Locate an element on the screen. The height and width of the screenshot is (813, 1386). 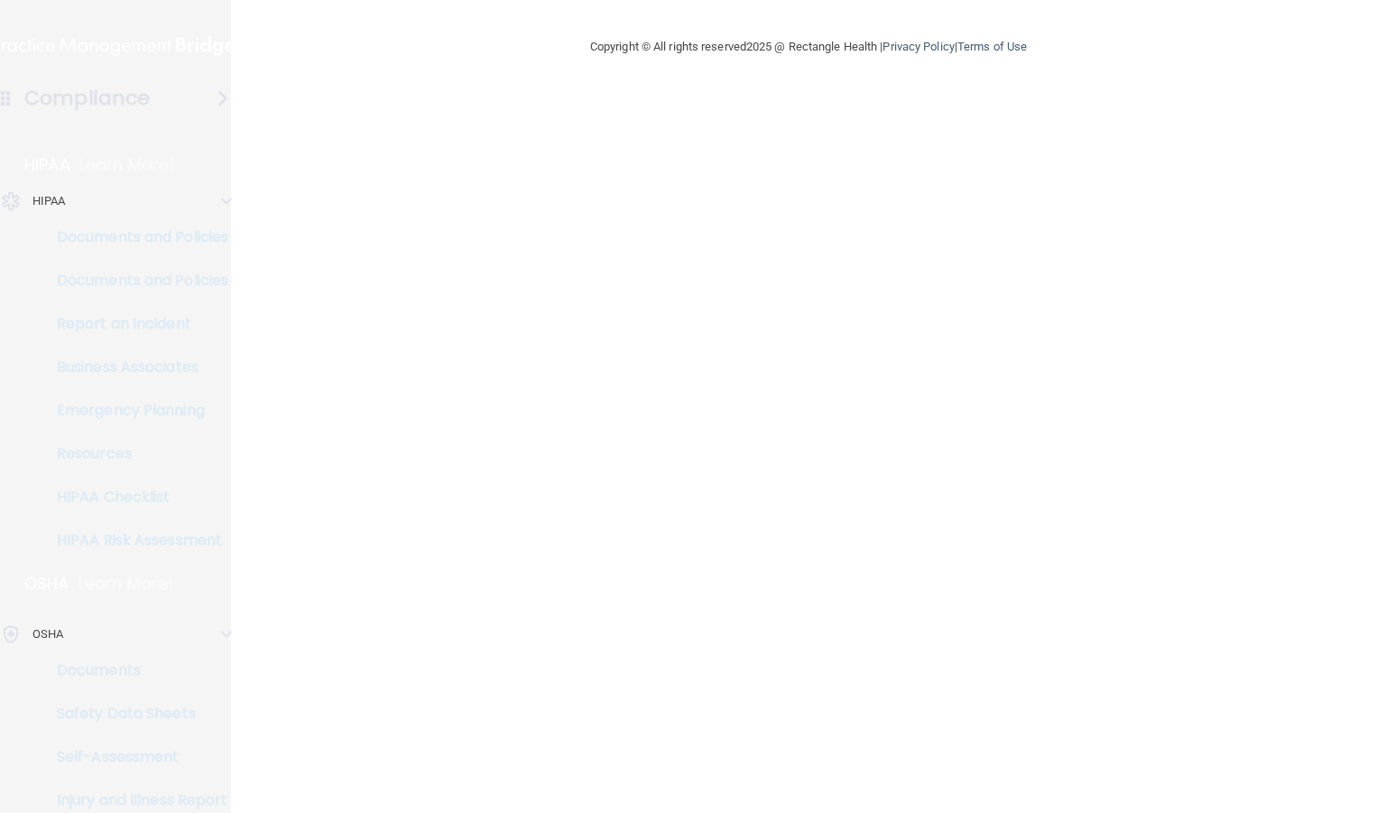
p: Self-Assessment is located at coordinates (134, 757).